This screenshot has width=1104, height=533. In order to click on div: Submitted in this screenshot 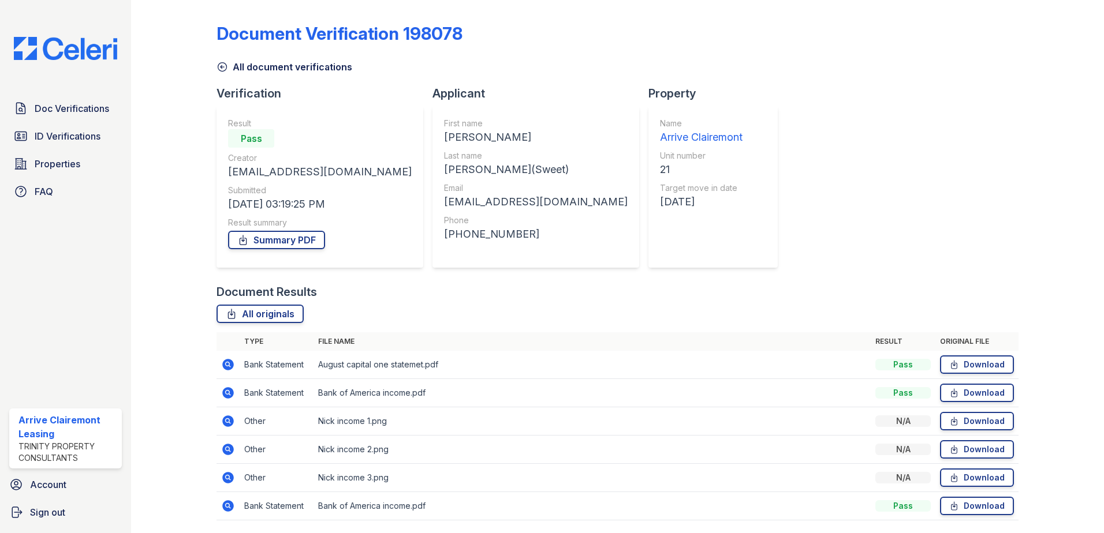, I will do `click(320, 191)`.